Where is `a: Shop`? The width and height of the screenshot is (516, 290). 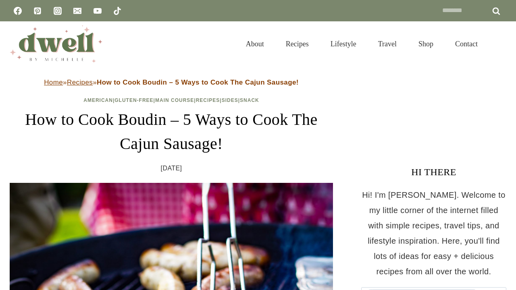
a: Shop is located at coordinates (425, 44).